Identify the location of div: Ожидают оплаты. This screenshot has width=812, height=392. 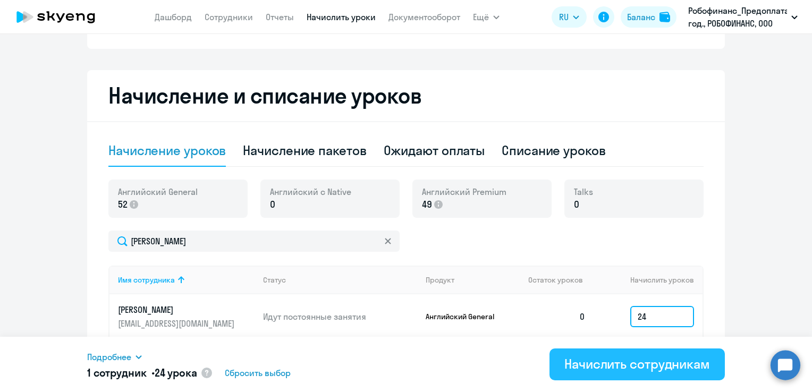
(434, 150).